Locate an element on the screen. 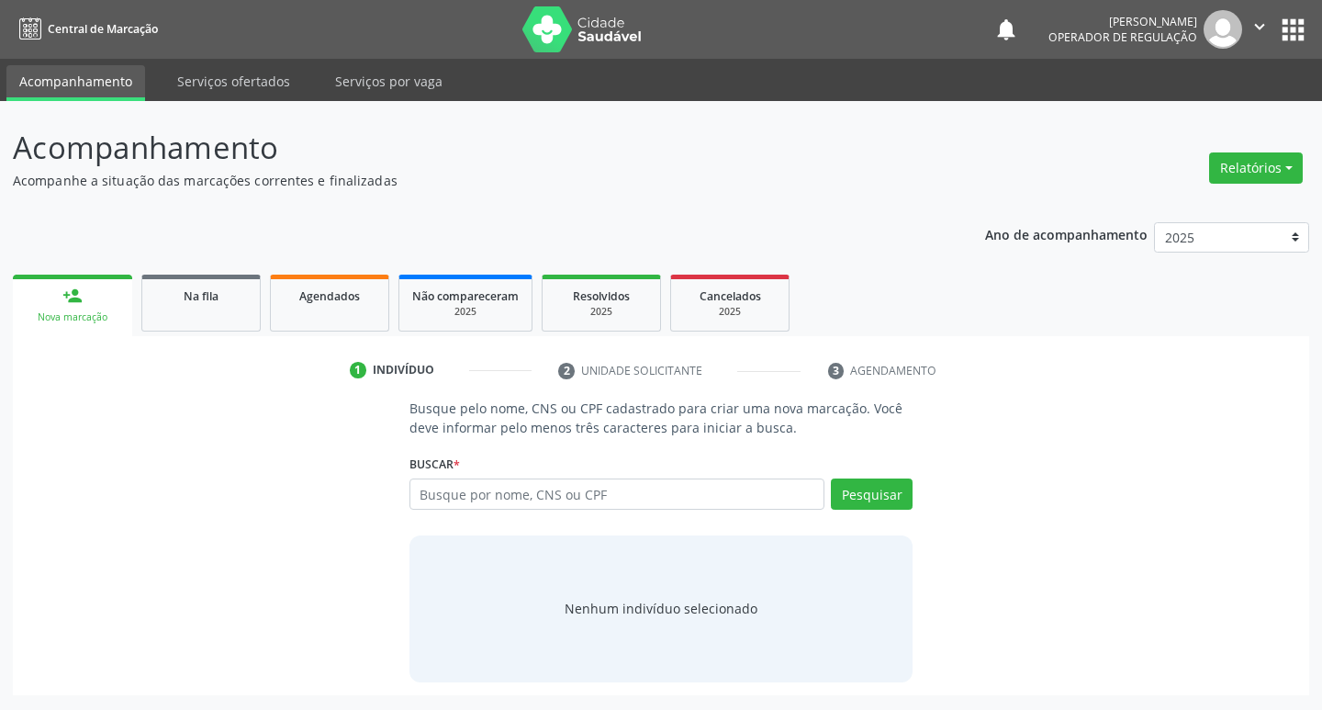 This screenshot has width=1322, height=710. span: Cancelados is located at coordinates (730, 296).